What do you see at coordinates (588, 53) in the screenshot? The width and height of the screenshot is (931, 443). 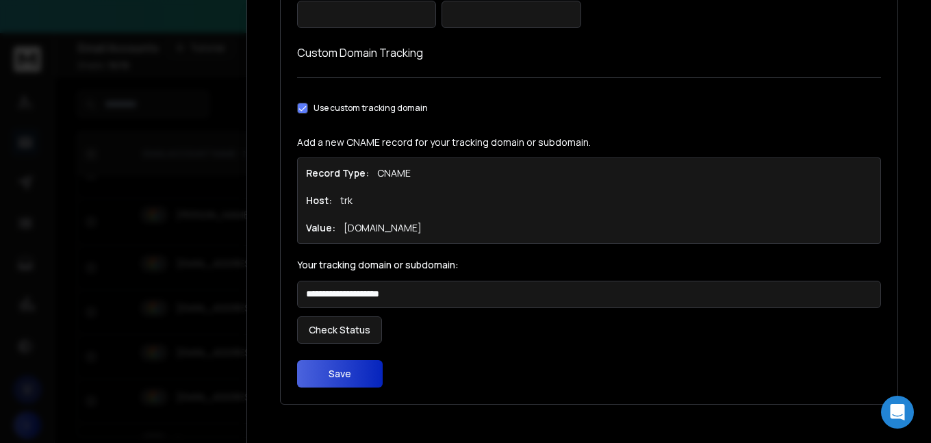 I see `h1: Custom Domain Tracking` at bounding box center [588, 53].